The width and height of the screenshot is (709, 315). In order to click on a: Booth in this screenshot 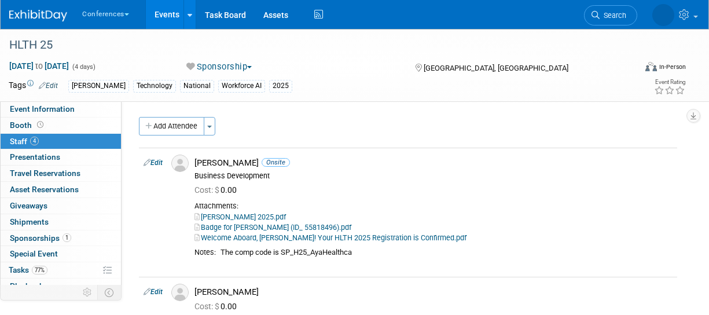, I will do `click(61, 125)`.